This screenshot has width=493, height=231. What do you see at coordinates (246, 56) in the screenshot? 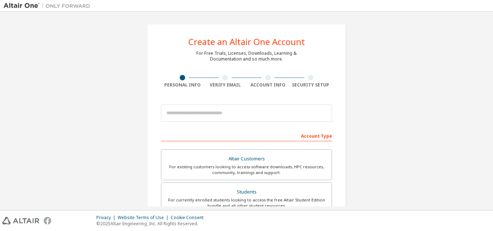
I see `div: For Free Trials, Licenses, Downloads, Learning & Documentation and so much more.` at bounding box center [246, 56].